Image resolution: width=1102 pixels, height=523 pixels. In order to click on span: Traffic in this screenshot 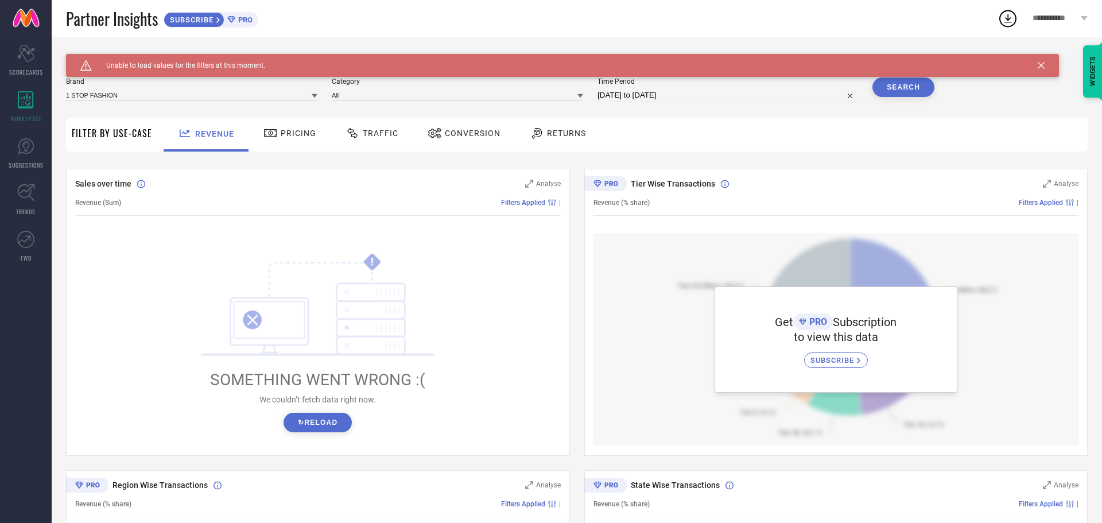, I will do `click(380, 133)`.